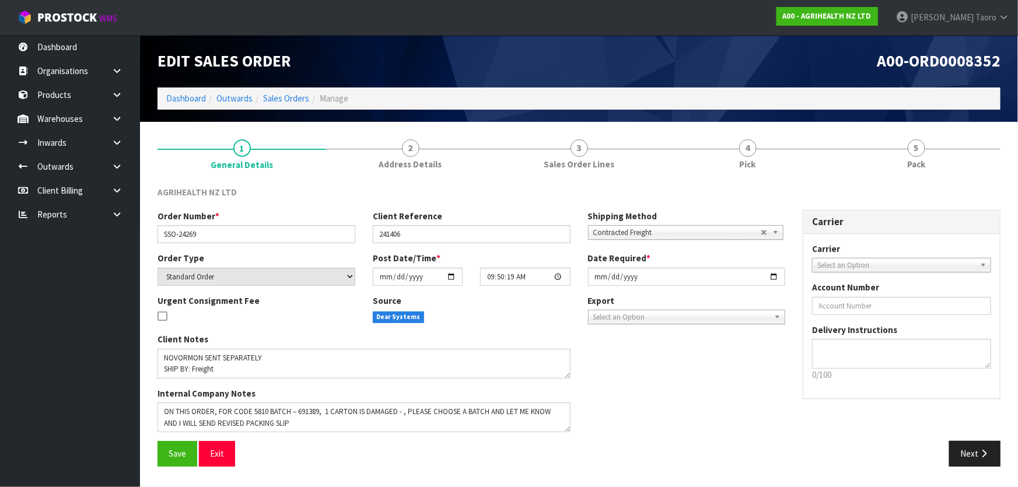 The width and height of the screenshot is (1018, 487). Describe the element at coordinates (407, 216) in the screenshot. I see `label: Client Reference` at that location.